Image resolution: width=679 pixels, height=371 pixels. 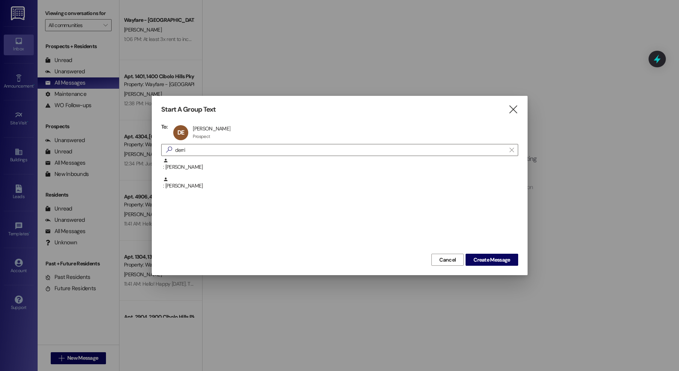 What do you see at coordinates (447, 259) in the screenshot?
I see `span: Cancel` at bounding box center [447, 259].